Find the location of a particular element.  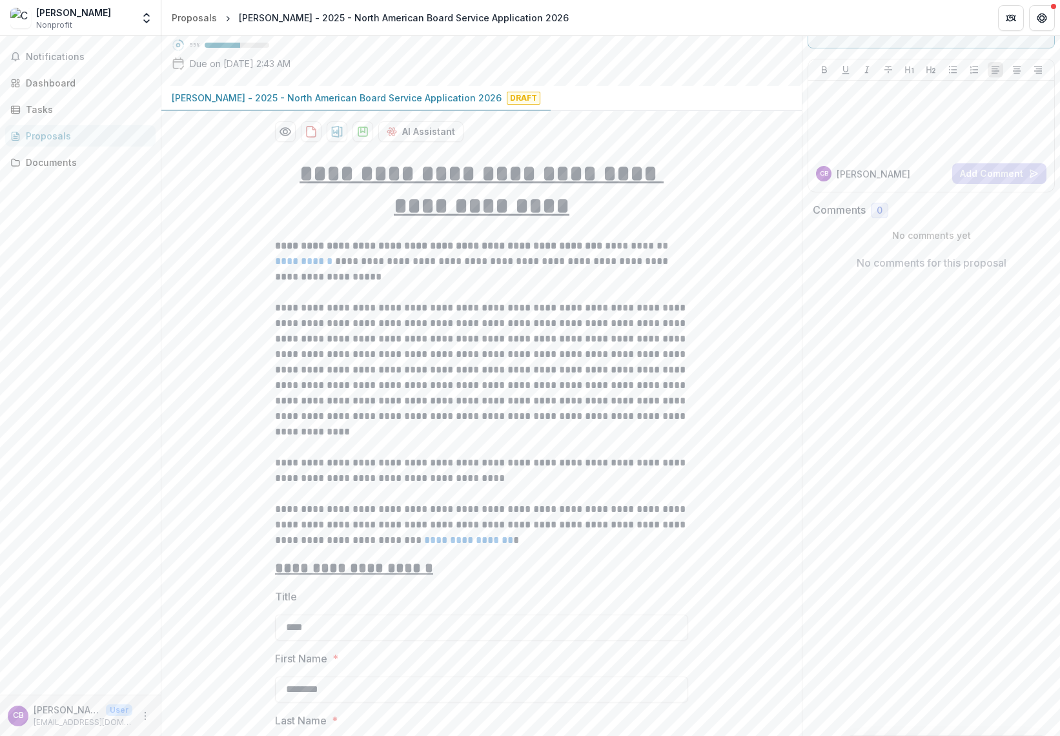

span: Nonprofit is located at coordinates (54, 25).